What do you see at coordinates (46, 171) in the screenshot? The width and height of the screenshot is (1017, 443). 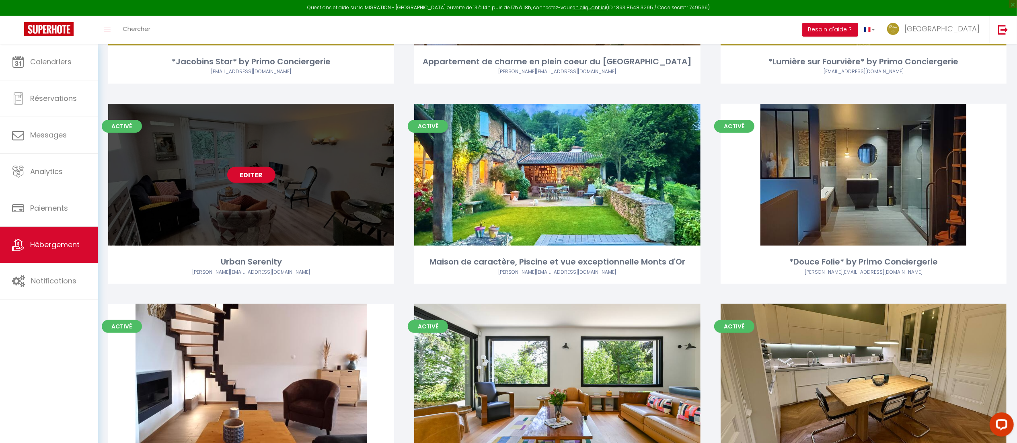 I see `span: Analytics` at bounding box center [46, 171].